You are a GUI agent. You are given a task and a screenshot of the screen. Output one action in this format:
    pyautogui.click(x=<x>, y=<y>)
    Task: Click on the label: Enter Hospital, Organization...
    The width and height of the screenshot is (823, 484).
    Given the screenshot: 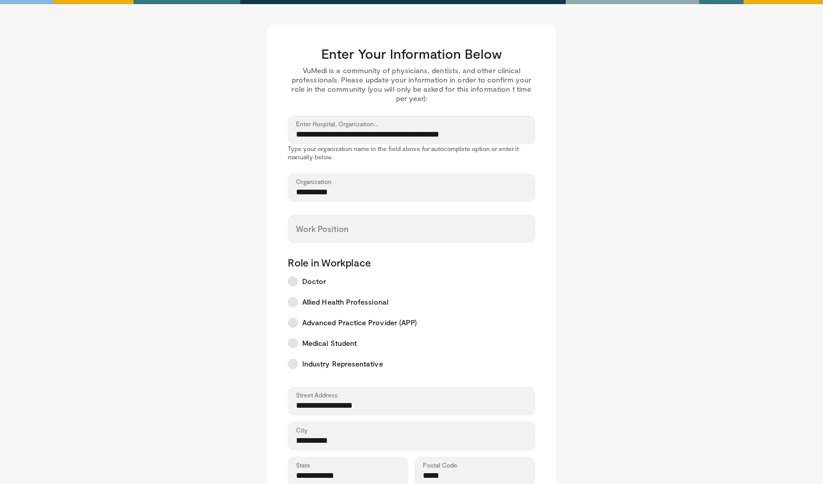 What is the action you would take?
    pyautogui.click(x=337, y=124)
    